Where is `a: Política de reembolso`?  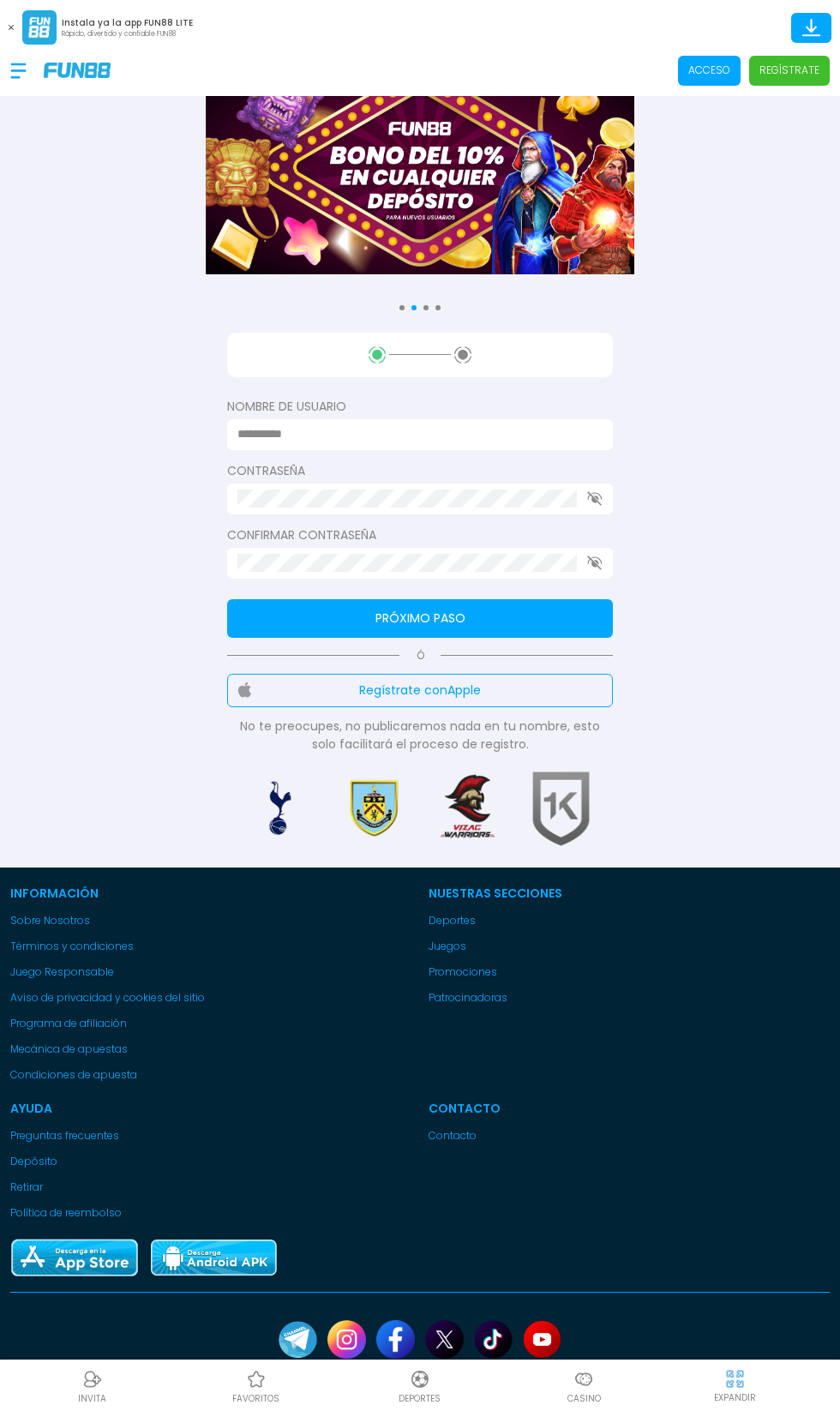 a: Política de reembolso is located at coordinates (211, 1213).